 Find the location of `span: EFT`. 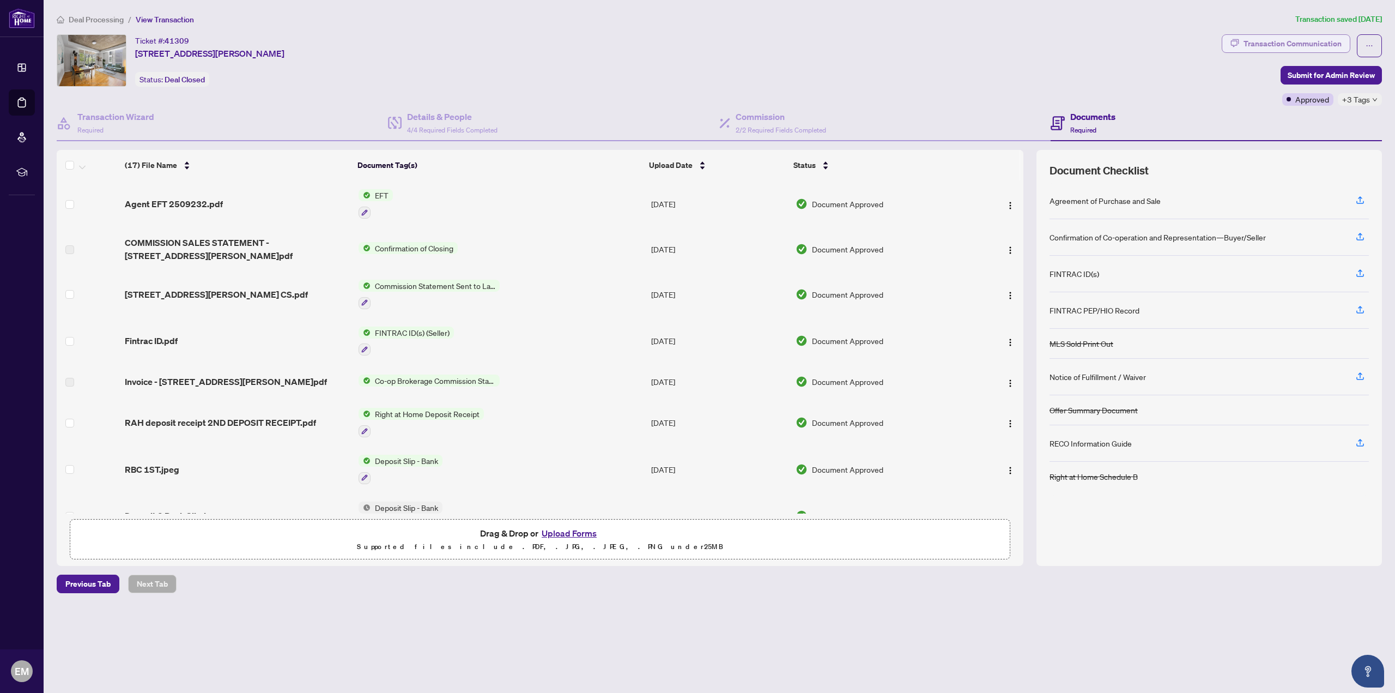

span: EFT is located at coordinates (382, 195).